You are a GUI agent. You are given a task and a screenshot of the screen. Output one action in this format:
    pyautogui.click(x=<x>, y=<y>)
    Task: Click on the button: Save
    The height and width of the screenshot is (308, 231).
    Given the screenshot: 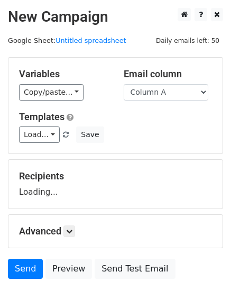 What is the action you would take?
    pyautogui.click(x=90, y=134)
    